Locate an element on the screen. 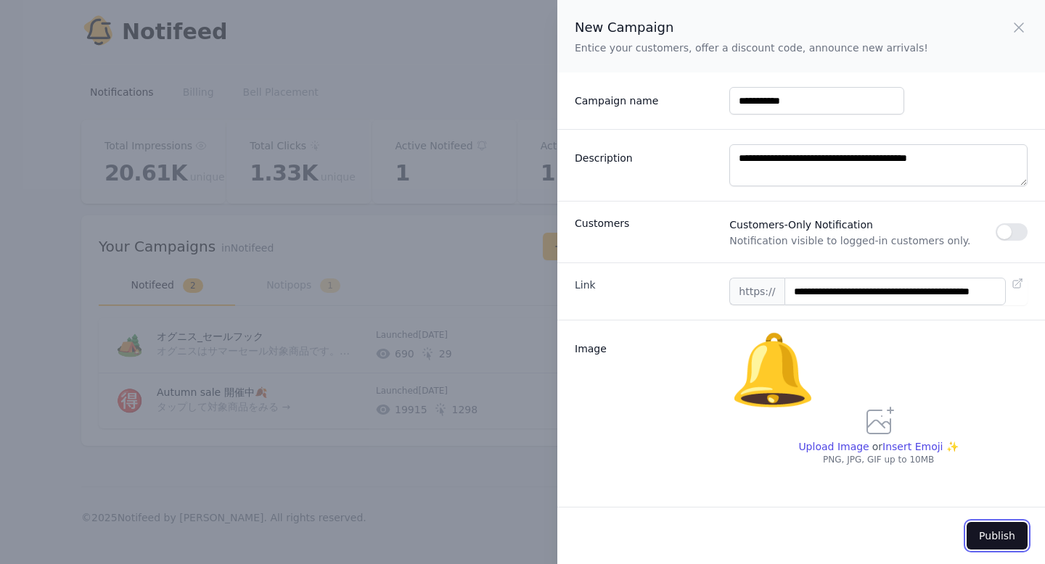  span: New conversation is located at coordinates (133, 207).